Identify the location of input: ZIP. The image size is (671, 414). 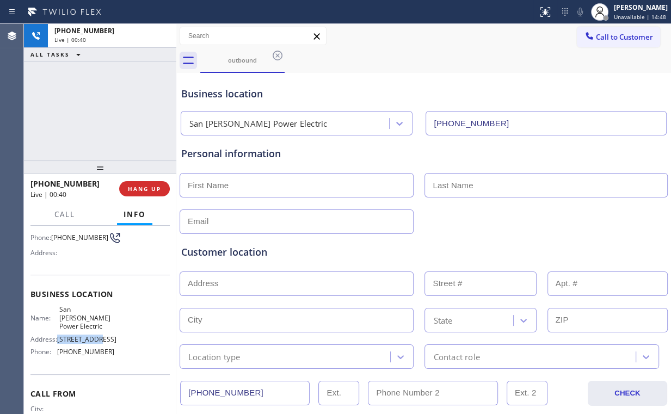
(607, 320).